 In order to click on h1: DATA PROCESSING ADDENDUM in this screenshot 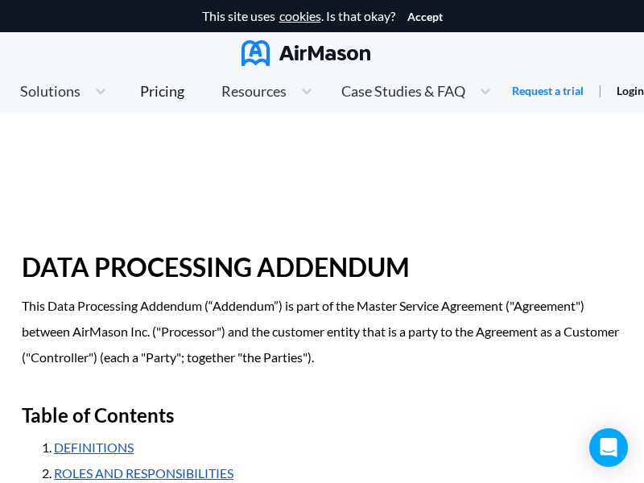, I will do `click(322, 267)`.